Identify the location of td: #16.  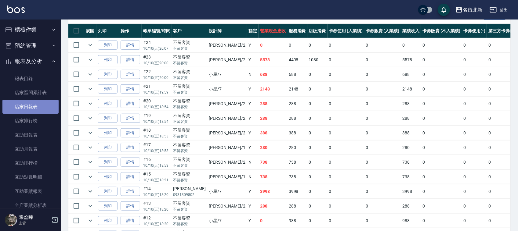
(157, 162).